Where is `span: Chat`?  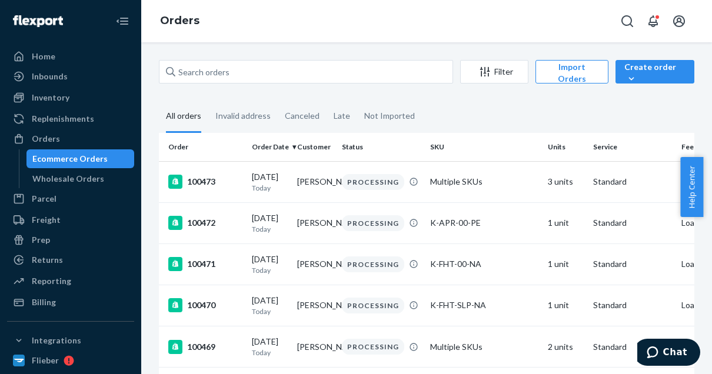
span: Chat is located at coordinates (38, 14).